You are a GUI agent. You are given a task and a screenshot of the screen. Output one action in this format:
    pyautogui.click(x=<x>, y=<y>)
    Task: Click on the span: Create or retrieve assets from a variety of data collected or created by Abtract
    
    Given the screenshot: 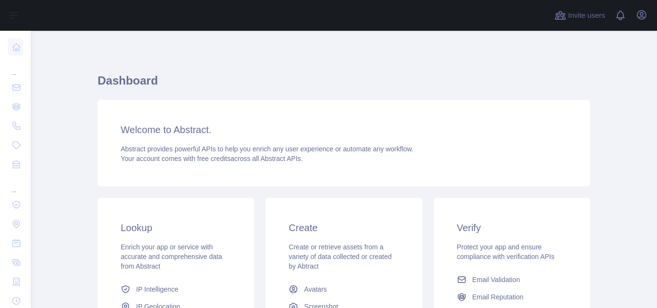 What is the action you would take?
    pyautogui.click(x=340, y=257)
    